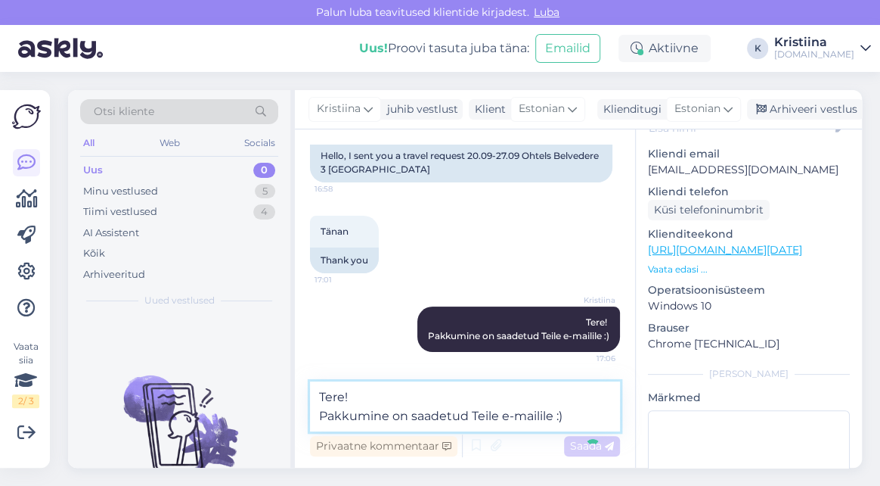 Image resolution: width=880 pixels, height=486 pixels. I want to click on div: Uus, so click(93, 170).